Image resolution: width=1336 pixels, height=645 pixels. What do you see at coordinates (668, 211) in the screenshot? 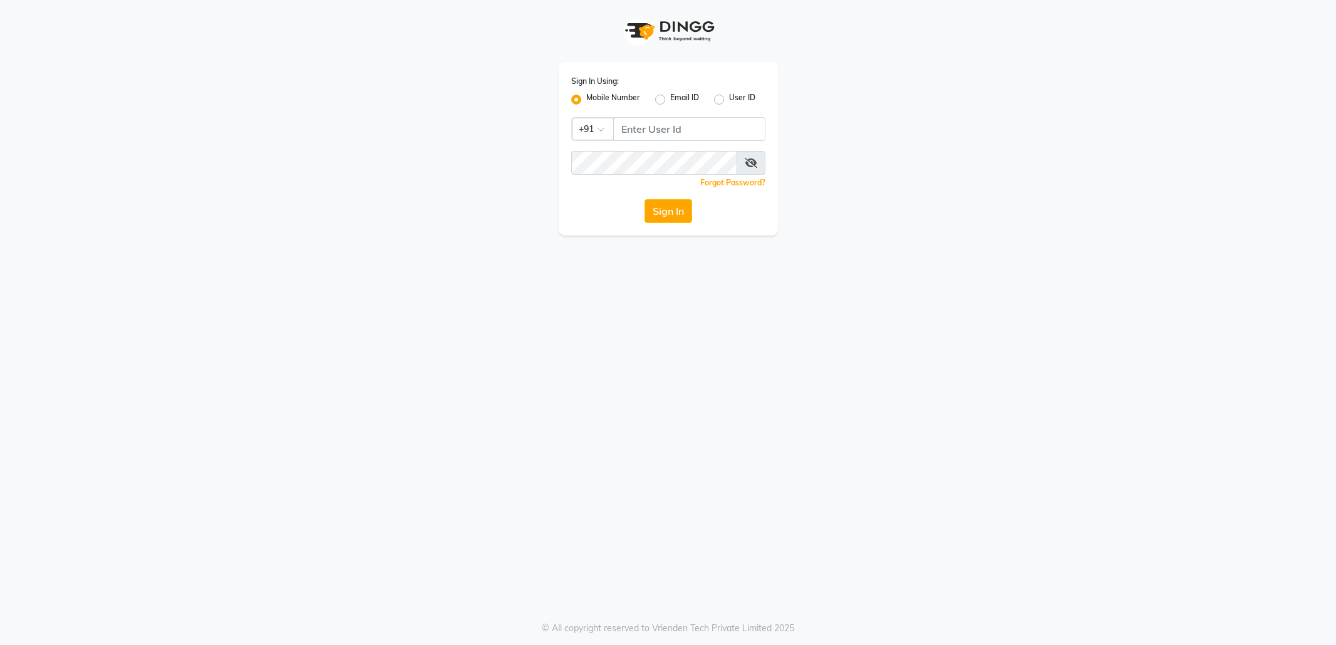
I see `button: Sign In` at bounding box center [668, 211].